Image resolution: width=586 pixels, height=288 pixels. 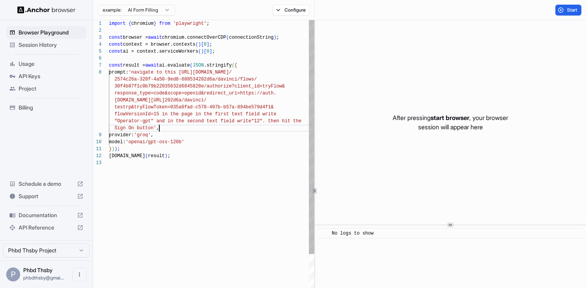 I want to click on span: API Keys, so click(x=51, y=76).